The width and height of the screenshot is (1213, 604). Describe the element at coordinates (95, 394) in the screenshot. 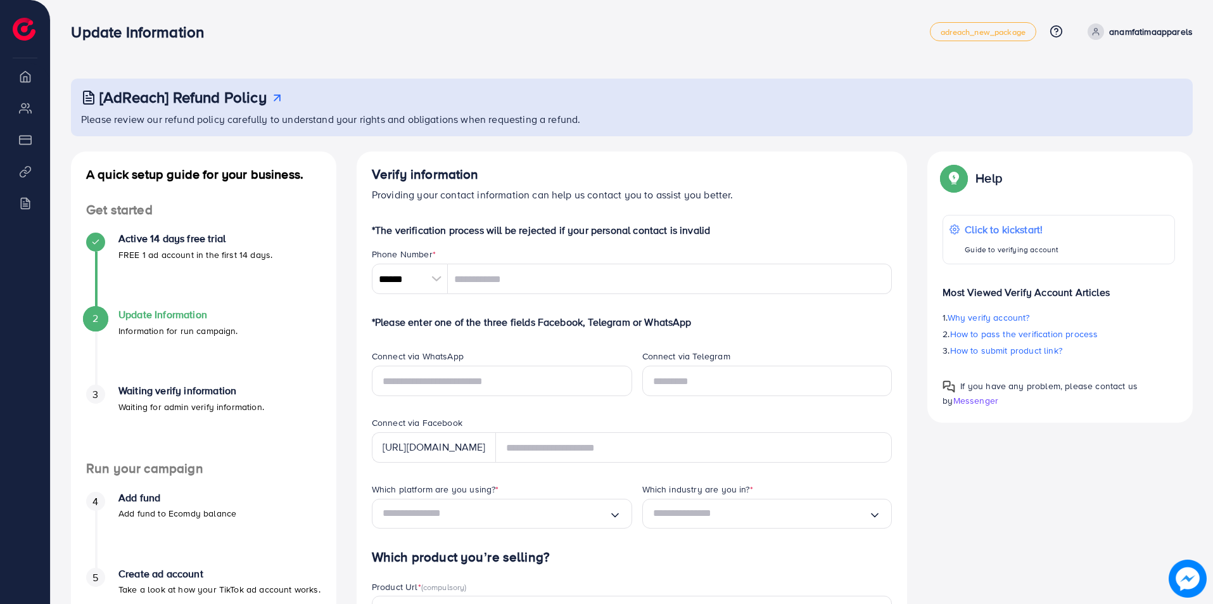

I see `span: 3` at that location.